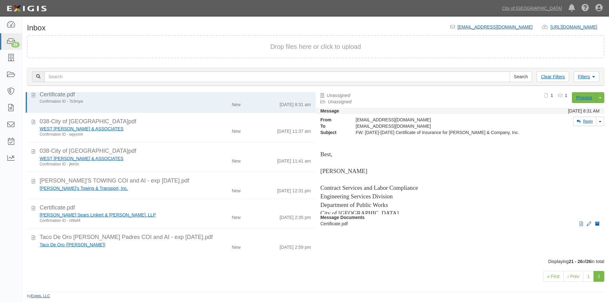 Image resolution: width=609 pixels, height=302 pixels. What do you see at coordinates (175, 238) in the screenshot?
I see `div: Taco De Oro Jesus Morales Padres COI and AI - exp 7-22-2026.pdf` at bounding box center [175, 238].